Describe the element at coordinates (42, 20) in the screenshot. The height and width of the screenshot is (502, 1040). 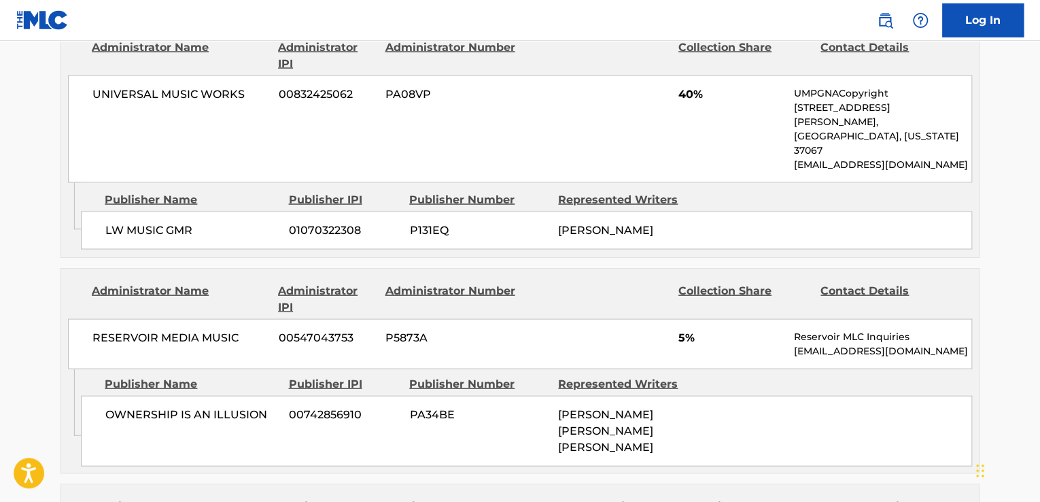
I see `img: MLC Logo` at that location.